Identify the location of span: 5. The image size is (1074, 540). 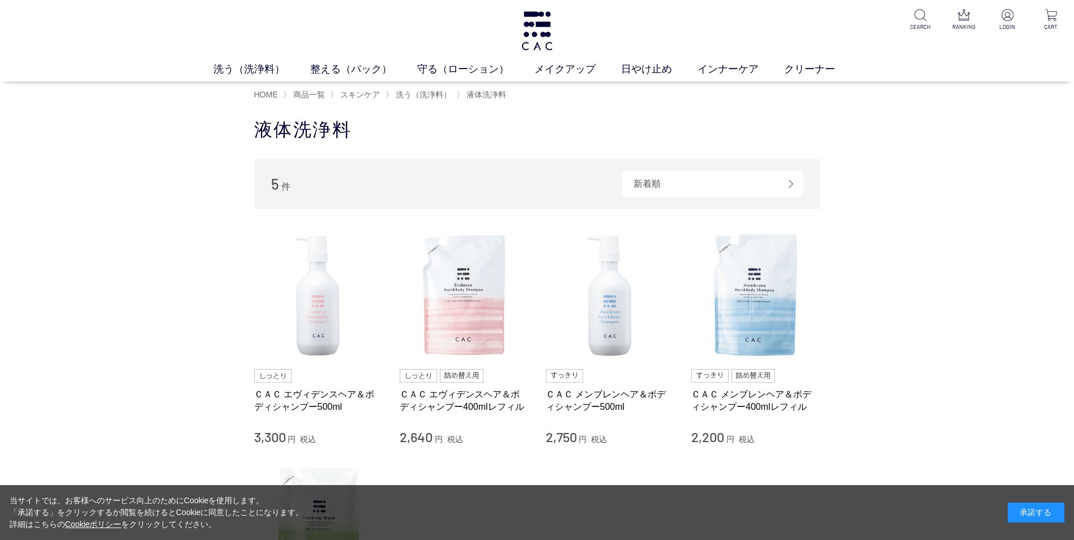
(275, 183).